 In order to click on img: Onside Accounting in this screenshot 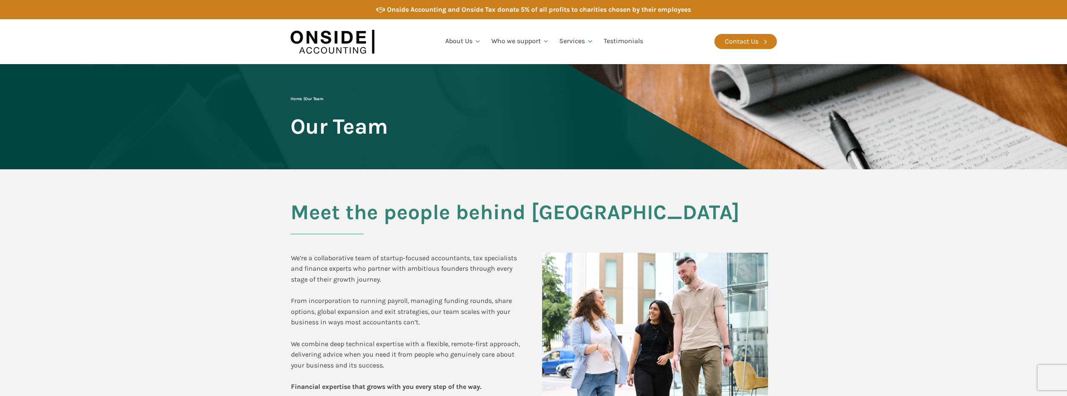, I will do `click(332, 42)`.